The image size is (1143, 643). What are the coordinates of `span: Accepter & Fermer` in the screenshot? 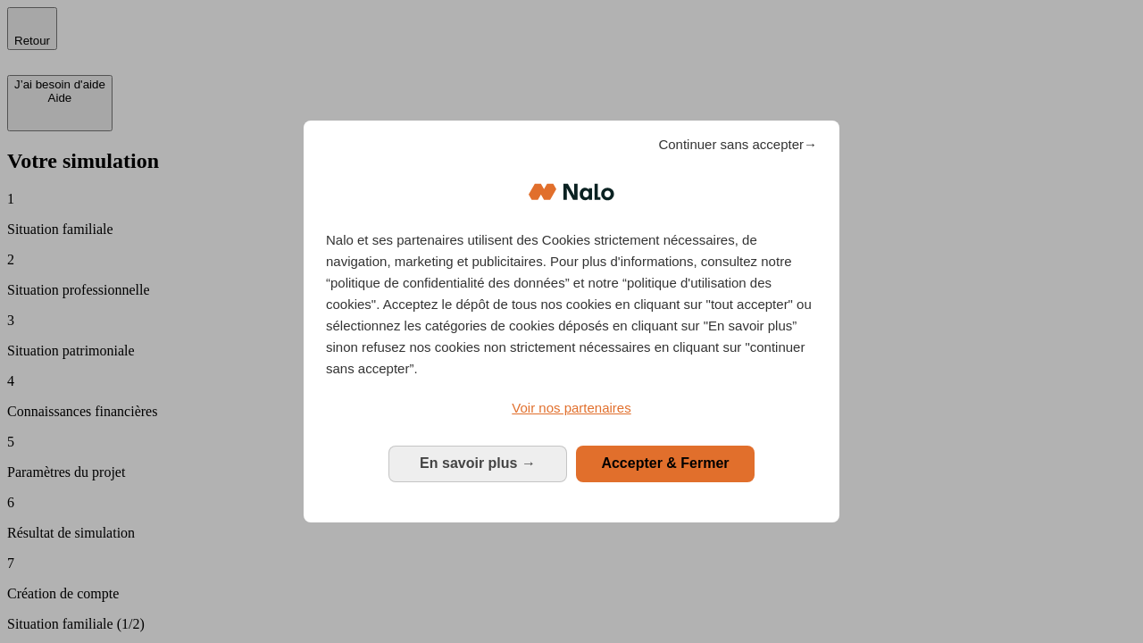 It's located at (664, 462).